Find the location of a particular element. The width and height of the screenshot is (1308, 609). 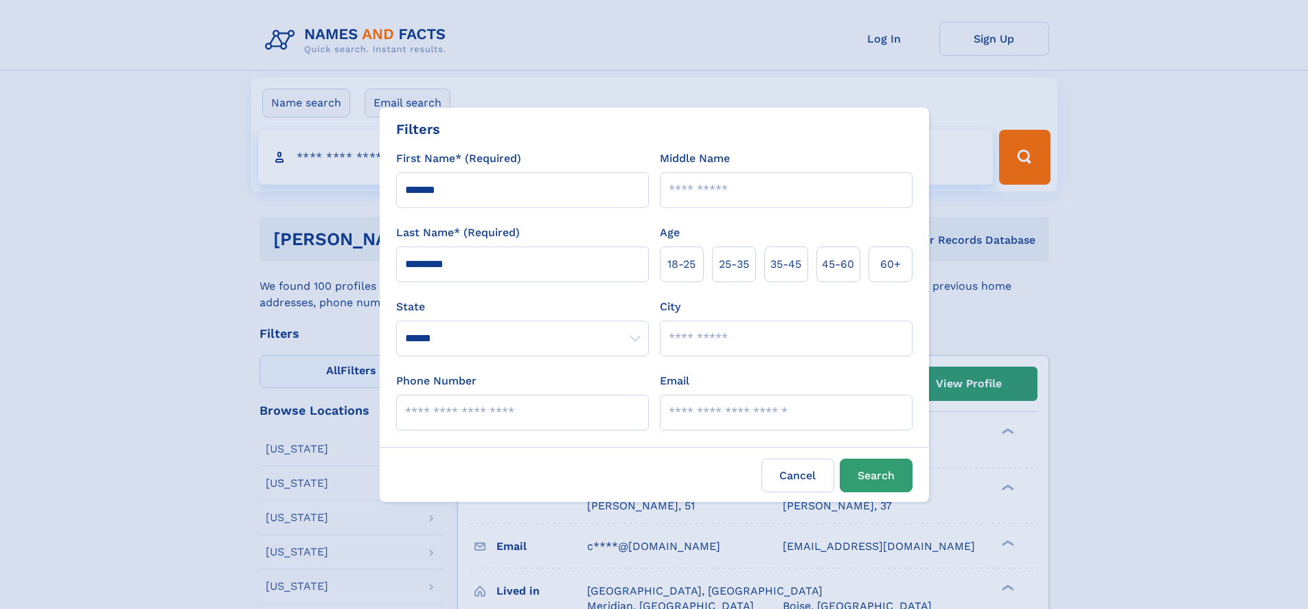

div: Filters is located at coordinates (418, 129).